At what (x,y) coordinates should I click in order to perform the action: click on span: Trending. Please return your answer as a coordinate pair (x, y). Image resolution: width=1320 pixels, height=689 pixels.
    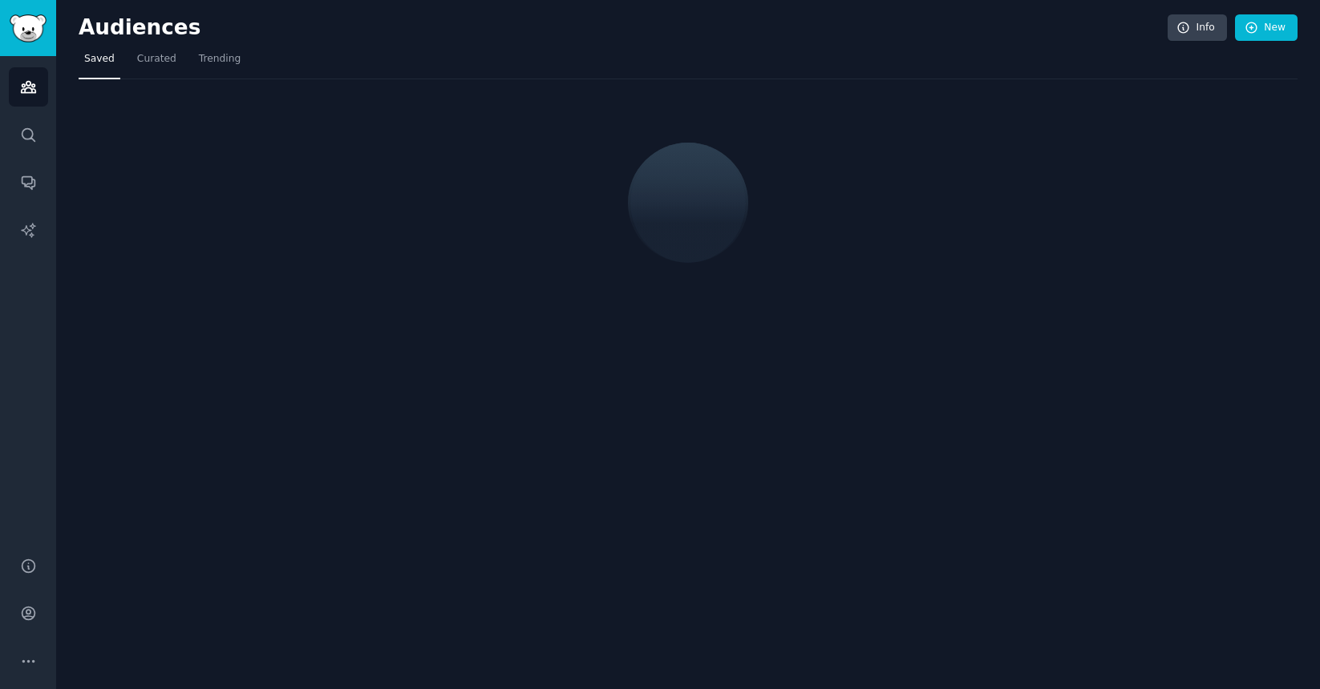
    Looking at the image, I should click on (220, 59).